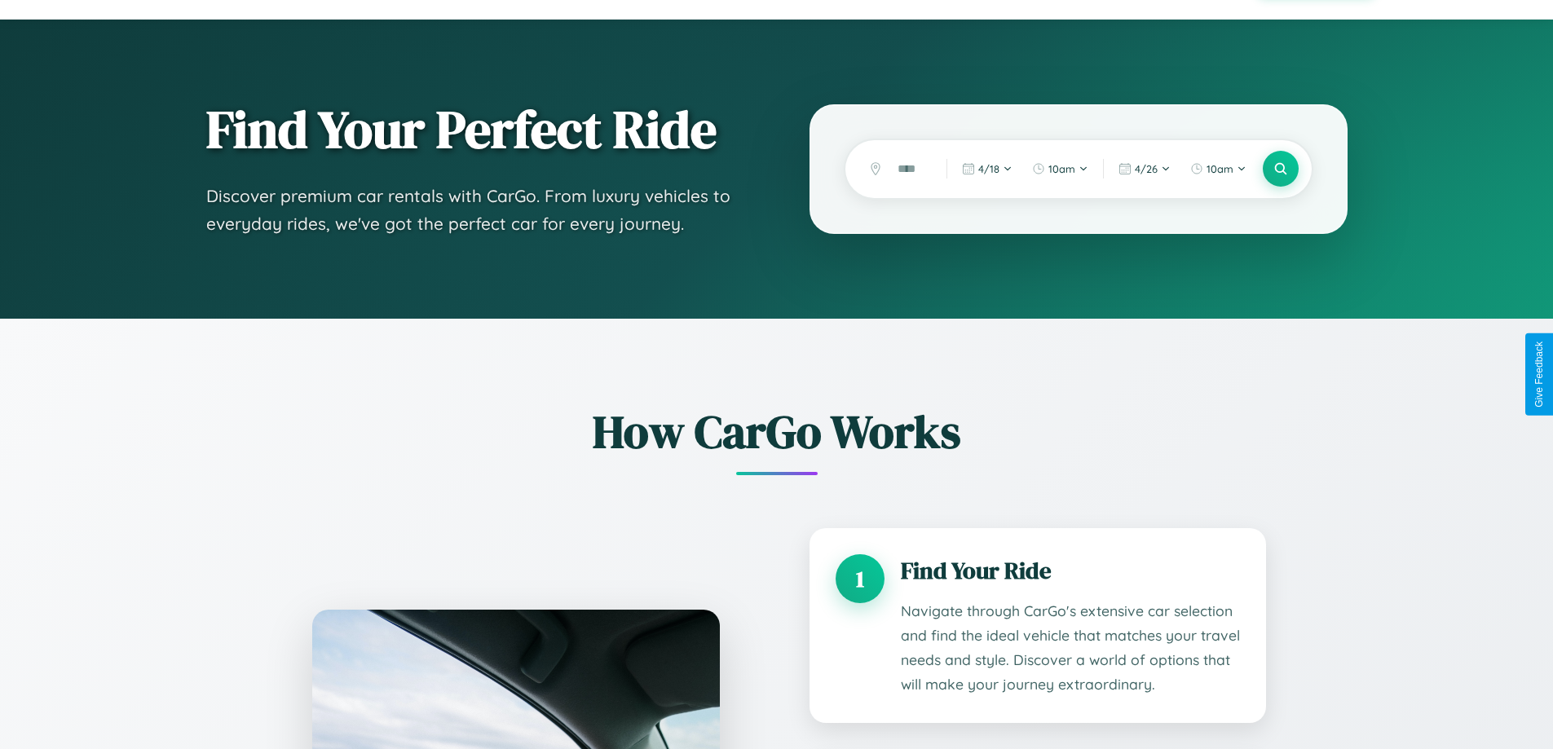  What do you see at coordinates (1145, 169) in the screenshot?
I see `button: 4/26` at bounding box center [1145, 169].